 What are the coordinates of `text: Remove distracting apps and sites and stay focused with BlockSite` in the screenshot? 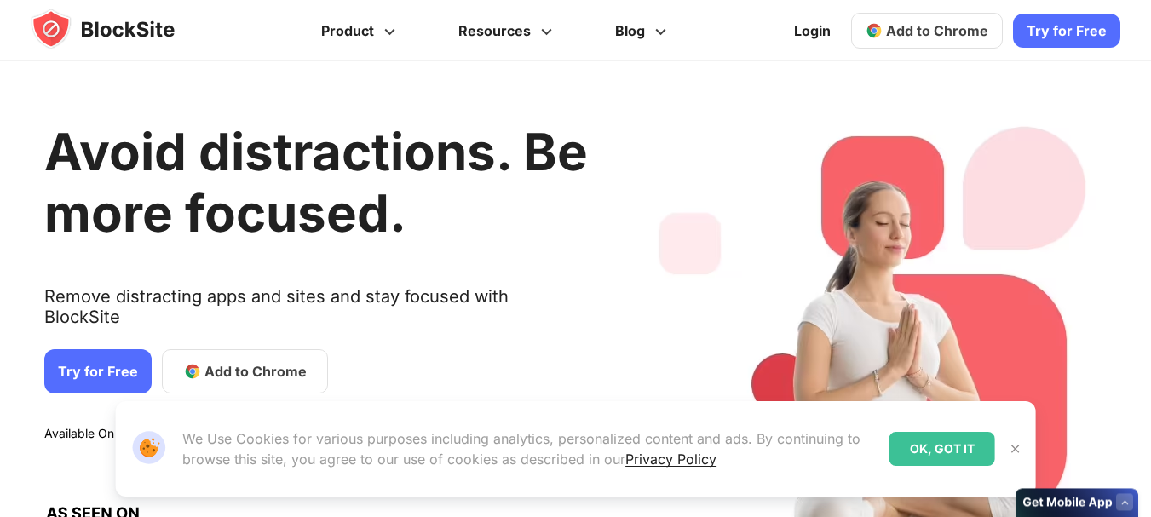 It's located at (316, 314).